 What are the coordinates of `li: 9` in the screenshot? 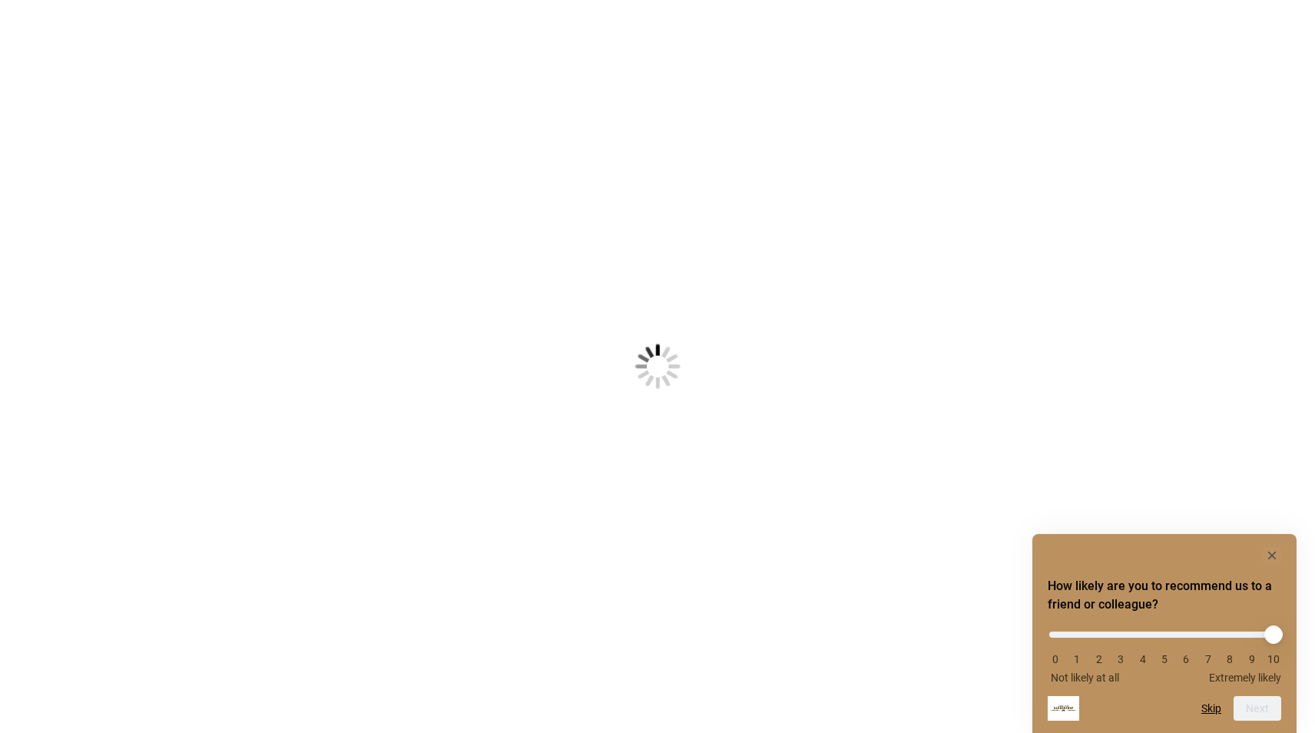 It's located at (1252, 659).